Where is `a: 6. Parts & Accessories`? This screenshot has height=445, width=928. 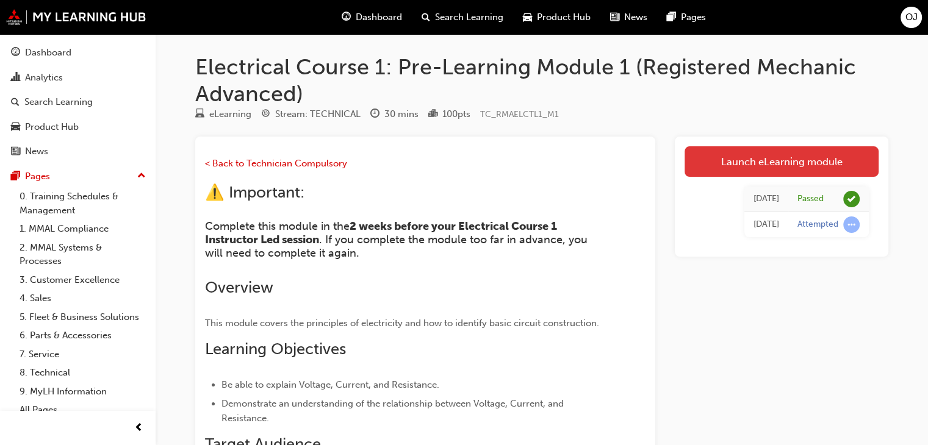
a: 6. Parts & Accessories is located at coordinates (82, 336).